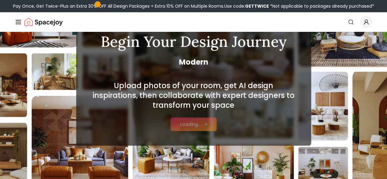  I want to click on nav: Global, so click(194, 22).